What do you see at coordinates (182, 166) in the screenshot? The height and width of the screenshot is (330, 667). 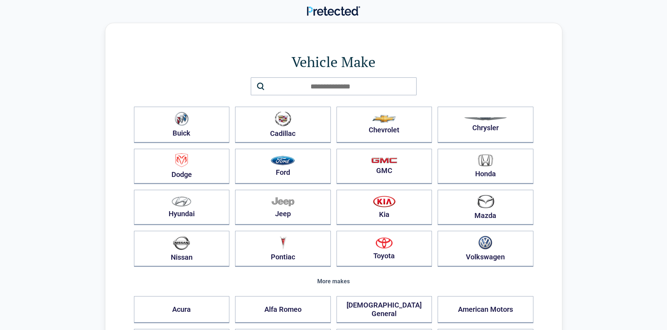 I see `button: Dodge` at bounding box center [182, 166].